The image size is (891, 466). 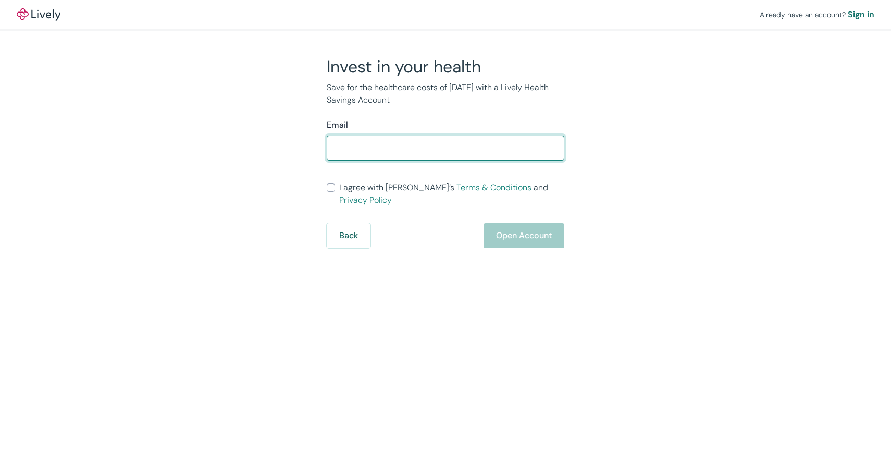 I want to click on button: Back, so click(x=349, y=236).